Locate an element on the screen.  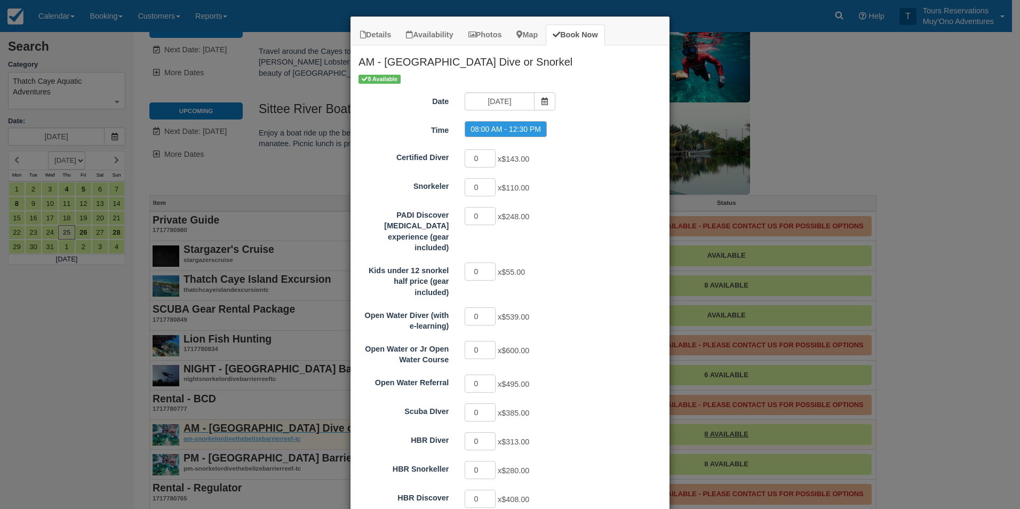
a: Availability is located at coordinates (429, 35).